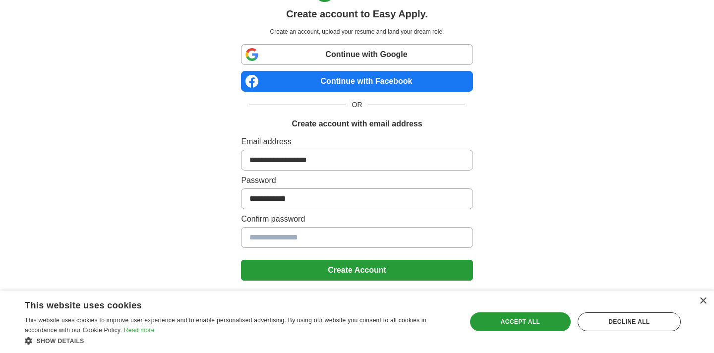 The image size is (714, 353). I want to click on h1: Create account with email address, so click(356, 124).